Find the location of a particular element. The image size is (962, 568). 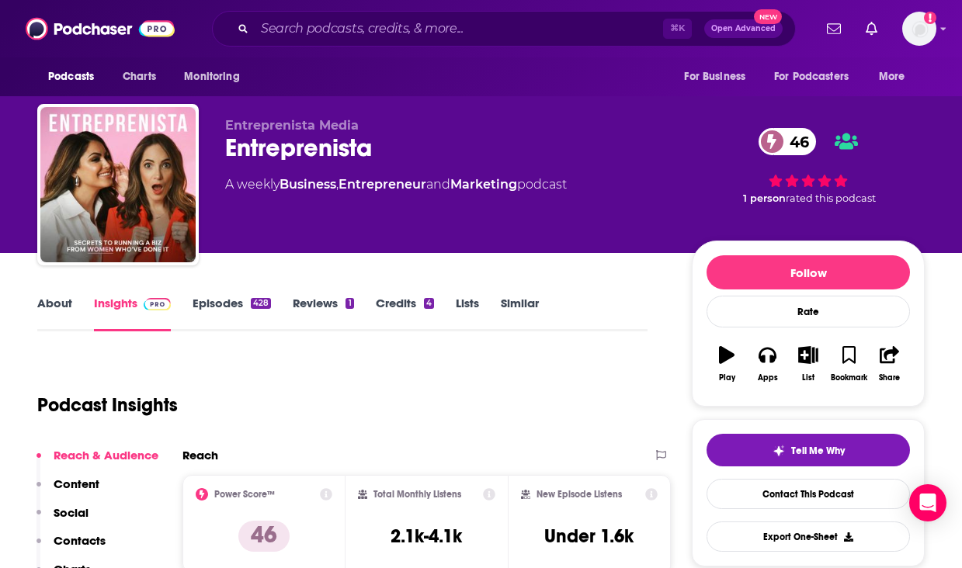

button: List is located at coordinates (808, 364).